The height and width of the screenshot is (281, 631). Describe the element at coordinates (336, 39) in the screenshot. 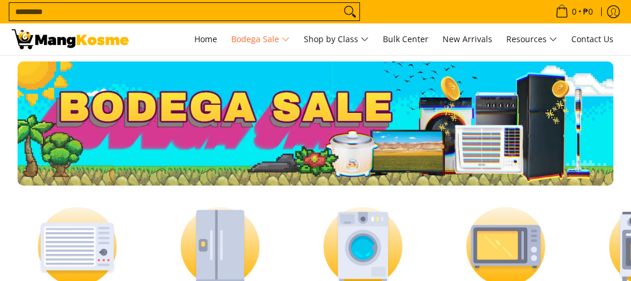

I see `a: Shop by Class` at that location.